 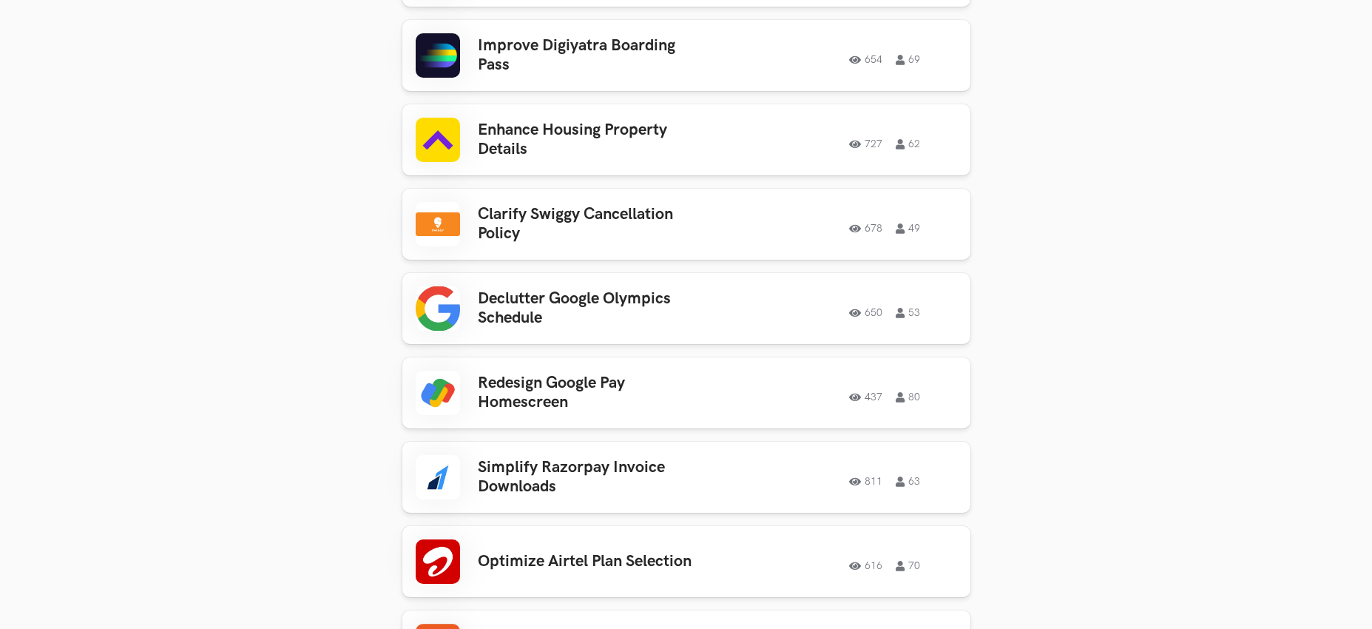 What do you see at coordinates (866, 144) in the screenshot?
I see `span: 727` at bounding box center [866, 144].